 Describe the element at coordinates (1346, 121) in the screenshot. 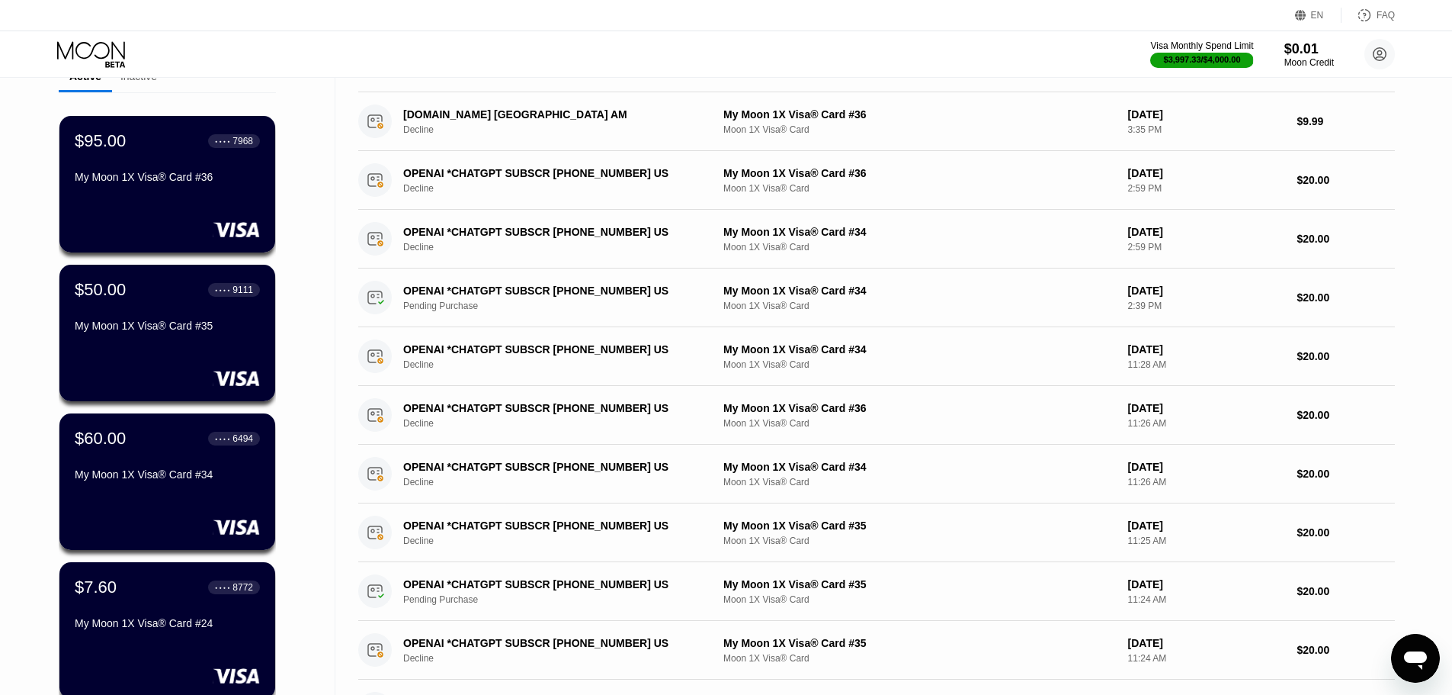

I see `div: $9.99` at that location.